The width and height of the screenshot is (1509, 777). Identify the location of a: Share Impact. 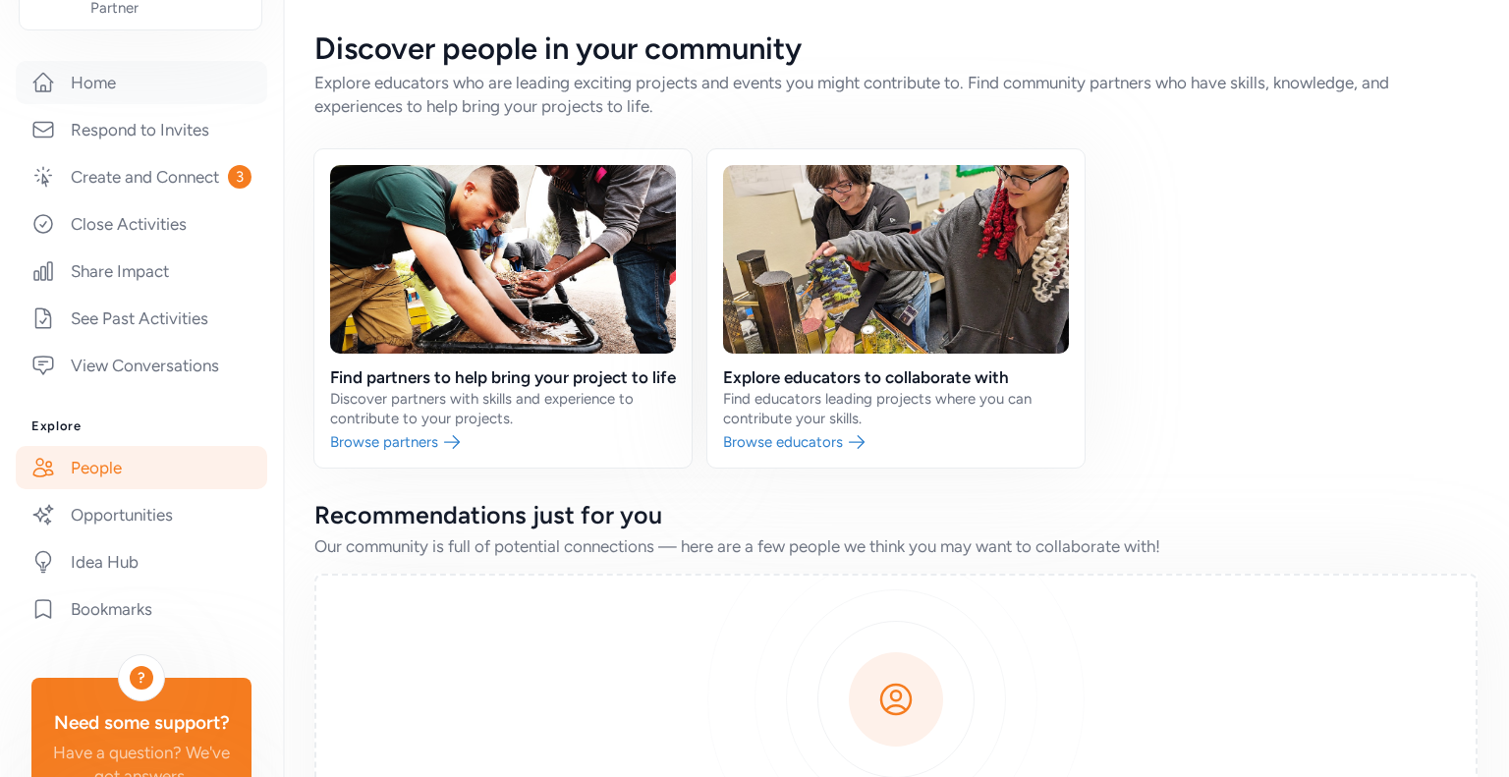
(141, 271).